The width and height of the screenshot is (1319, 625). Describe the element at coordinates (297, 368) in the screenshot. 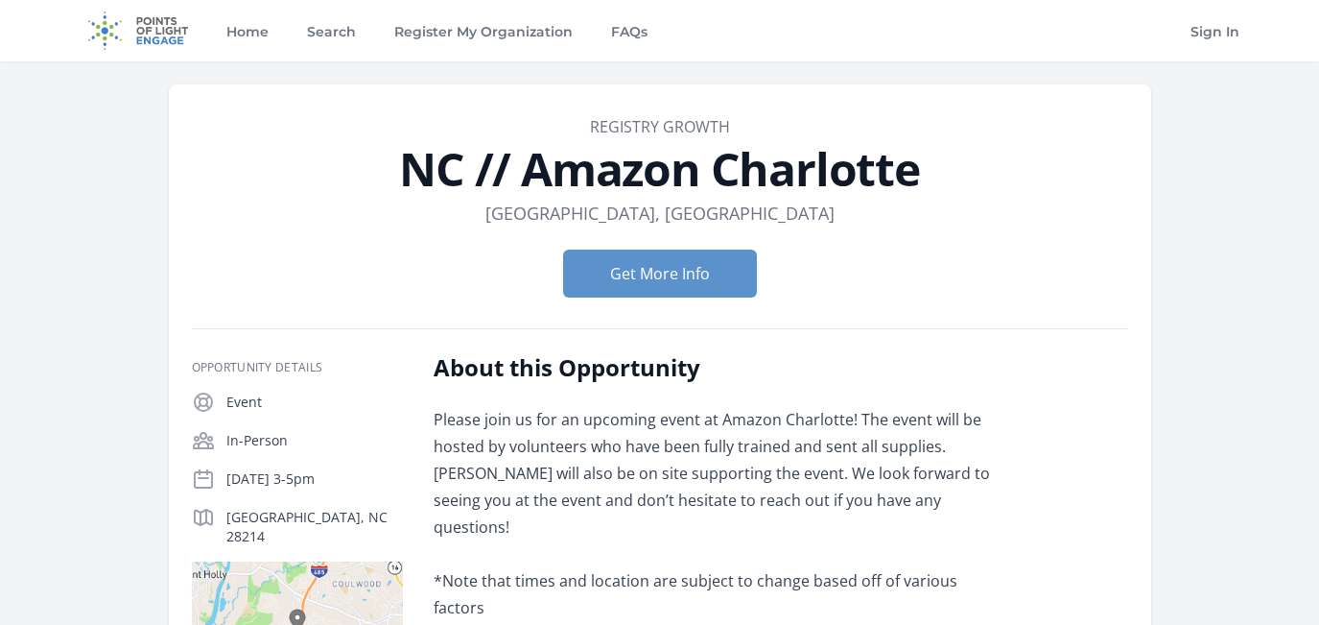

I see `h3: Opportunity Details` at that location.